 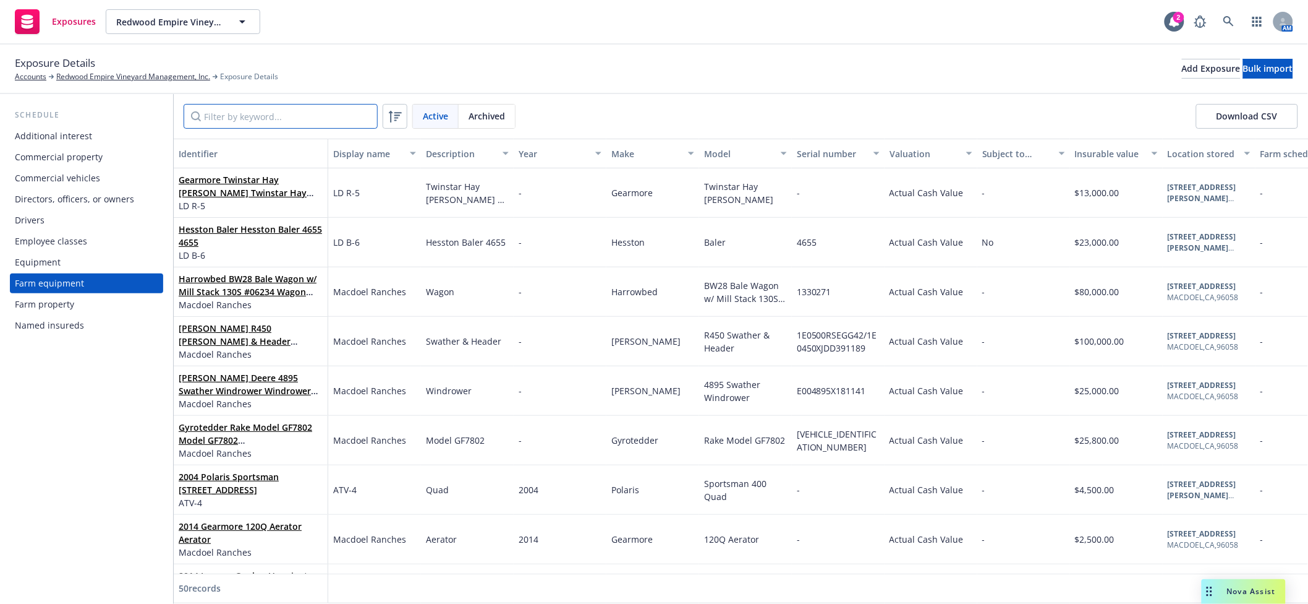 I want to click on div: Year, so click(x=553, y=153).